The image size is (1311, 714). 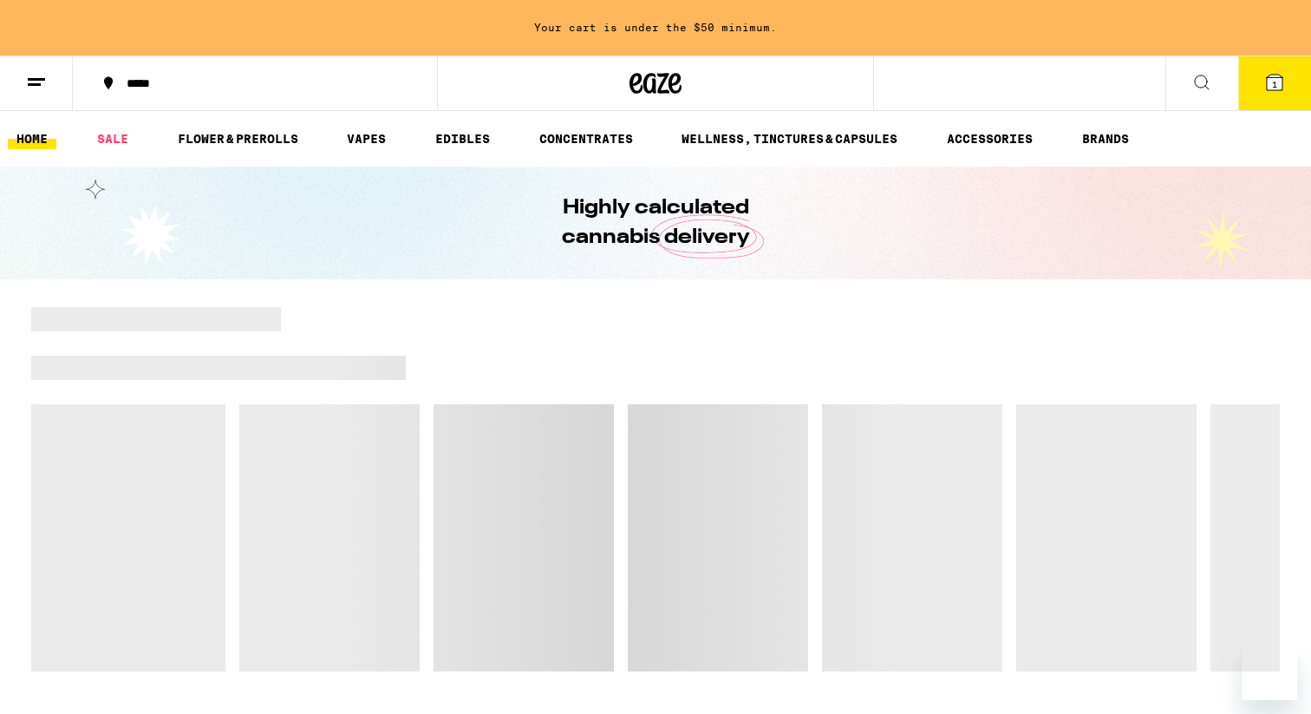 What do you see at coordinates (238, 139) in the screenshot?
I see `a: FLOWER & PREROLLS` at bounding box center [238, 139].